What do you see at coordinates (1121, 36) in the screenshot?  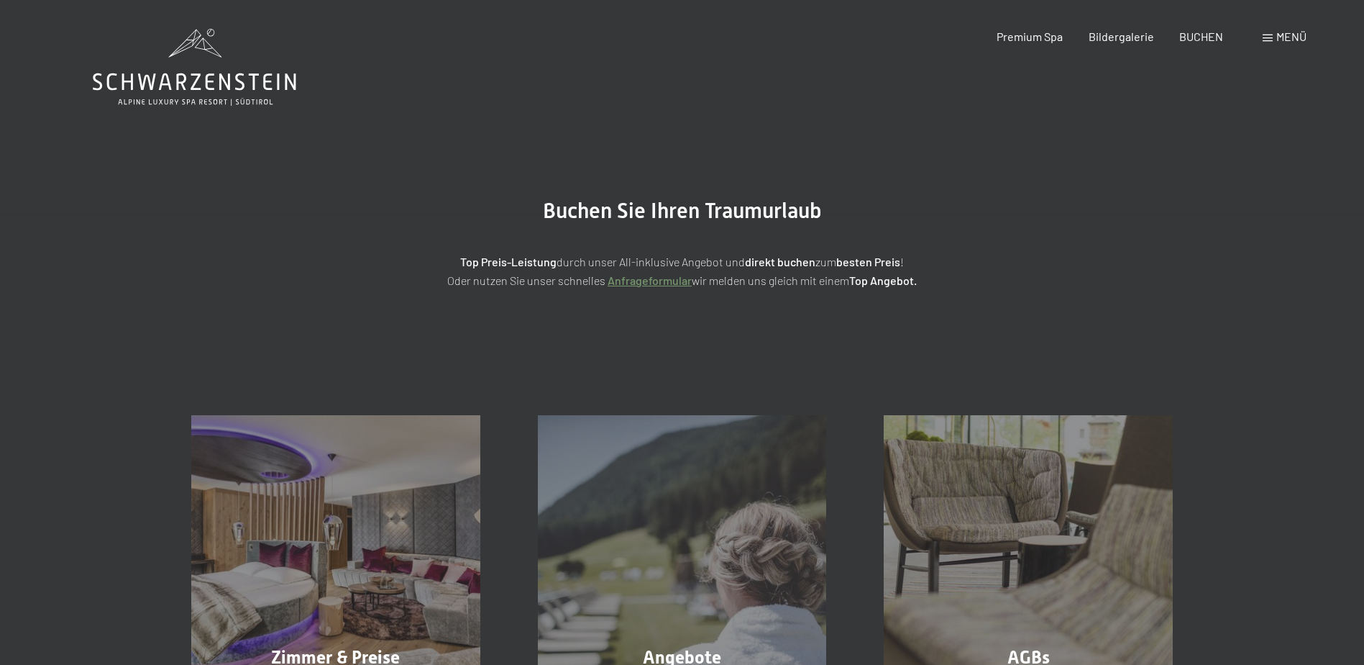 I see `span: Bildergalerie` at bounding box center [1121, 36].